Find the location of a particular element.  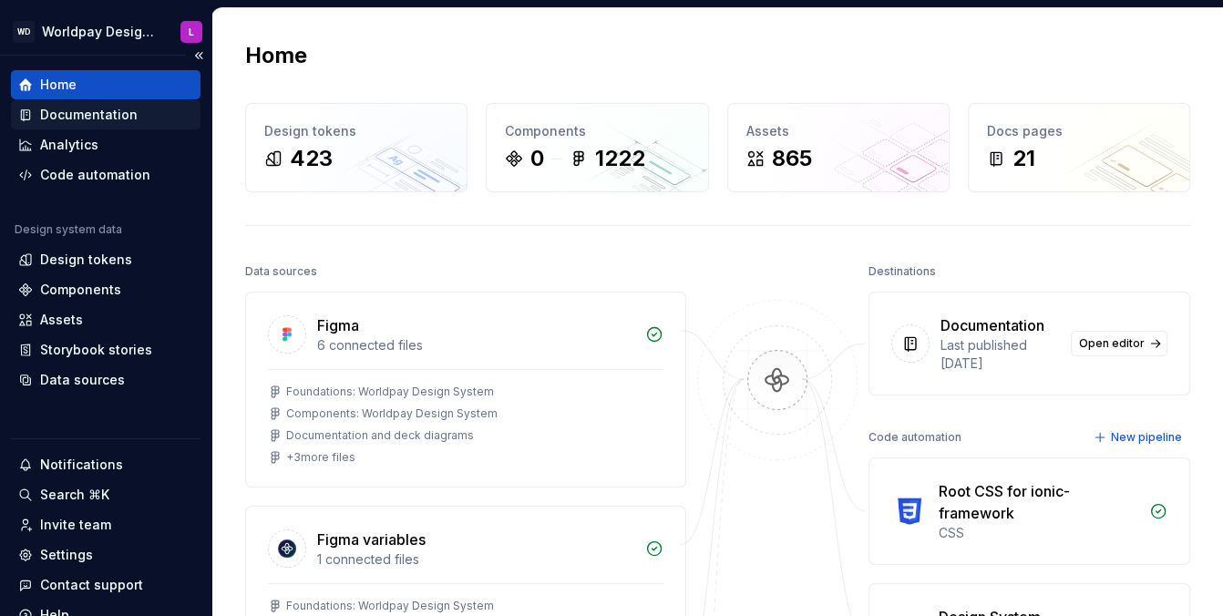

div: 865 is located at coordinates (792, 159).